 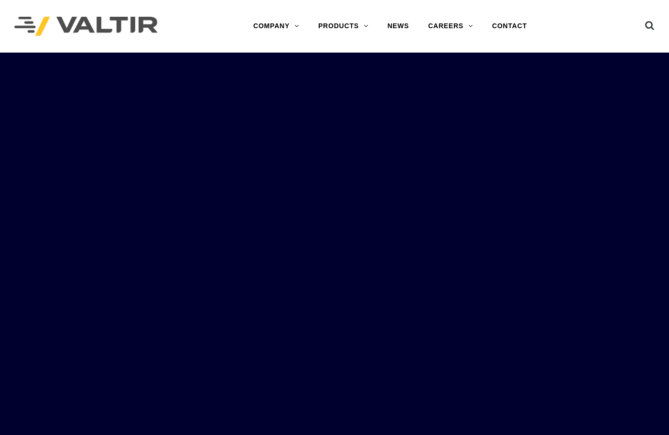 What do you see at coordinates (509, 26) in the screenshot?
I see `a: CONTACT` at bounding box center [509, 26].